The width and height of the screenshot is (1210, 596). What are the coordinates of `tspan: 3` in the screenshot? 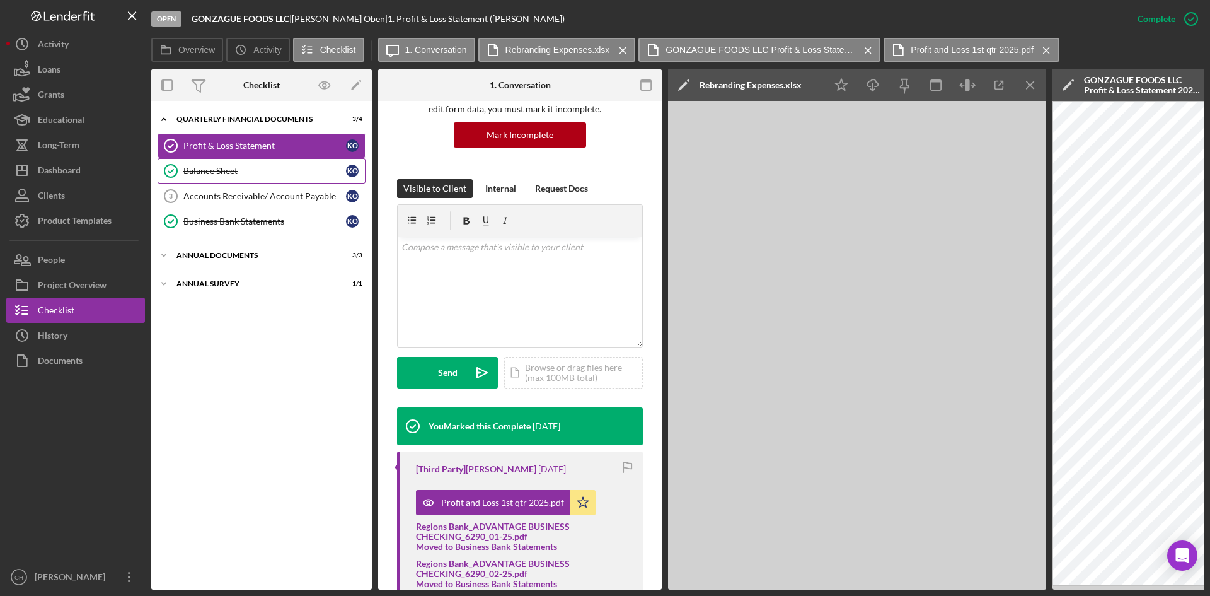 It's located at (171, 196).